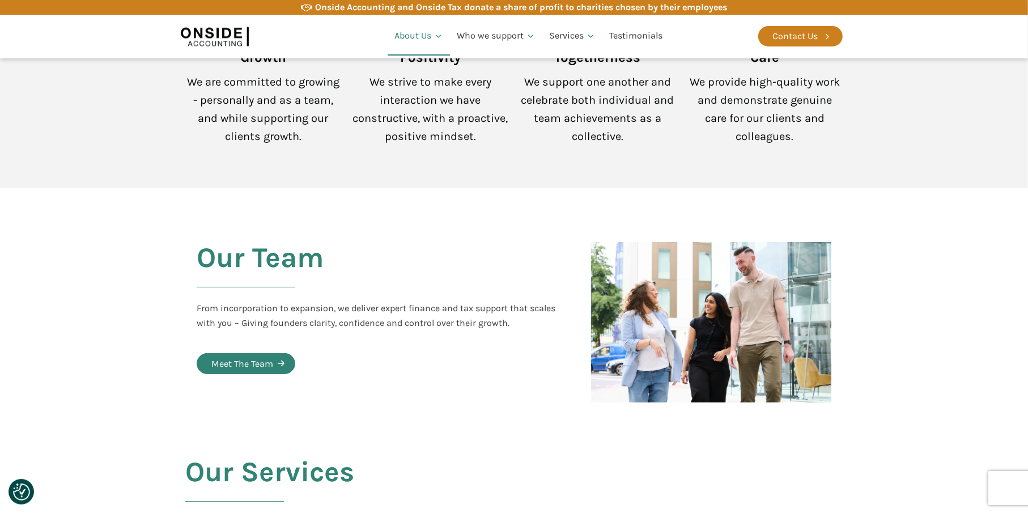  Describe the element at coordinates (215, 36) in the screenshot. I see `img: Onside Accounting` at that location.